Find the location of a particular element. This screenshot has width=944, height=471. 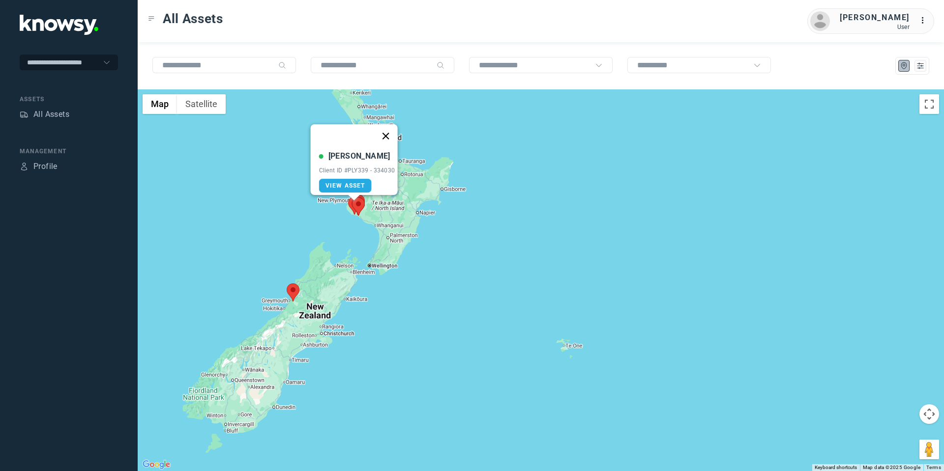

a: View Asset is located at coordinates (345, 186).